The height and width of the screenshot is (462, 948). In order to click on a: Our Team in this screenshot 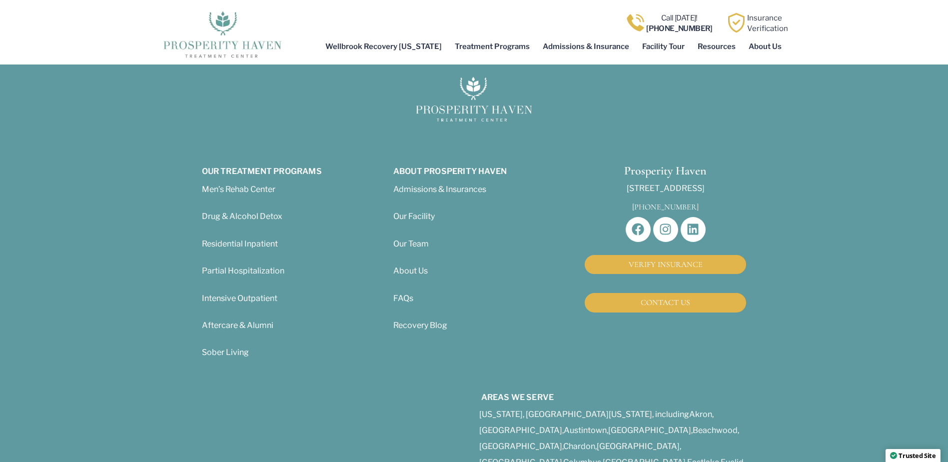, I will do `click(411, 243)`.